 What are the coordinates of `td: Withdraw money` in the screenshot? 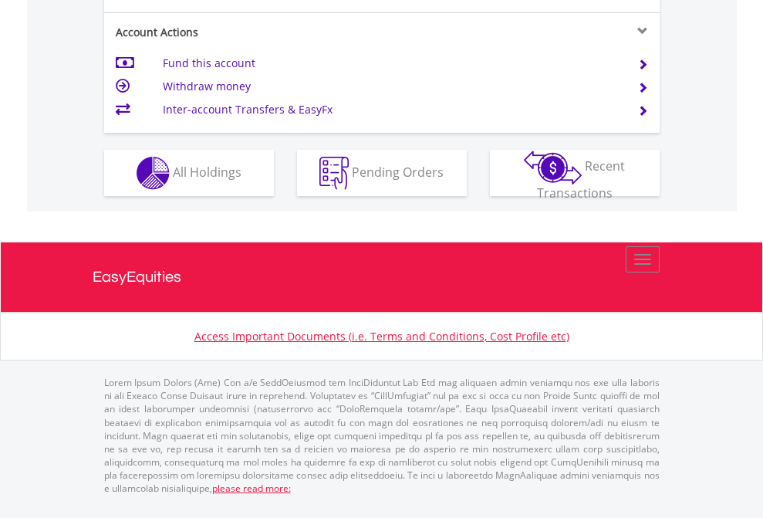 It's located at (391, 86).